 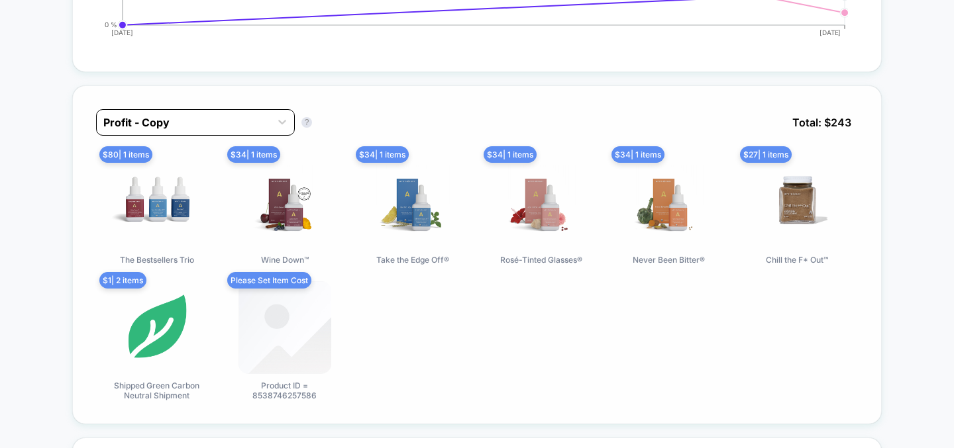 I want to click on img: Wine Down™, so click(x=285, y=202).